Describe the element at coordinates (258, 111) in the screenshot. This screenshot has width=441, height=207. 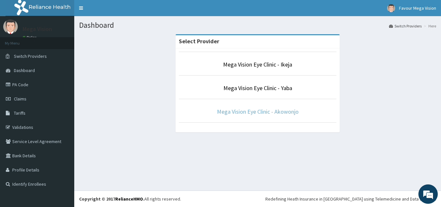
I see `a: Mega Vision Eye Clinic - Akowonjo` at that location.